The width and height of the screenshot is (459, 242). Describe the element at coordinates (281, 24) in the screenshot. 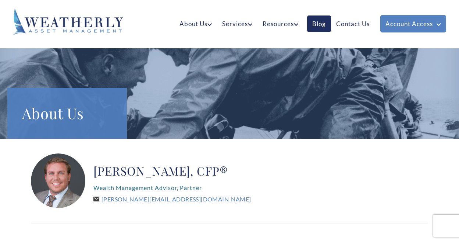

I see `a: Resources` at that location.